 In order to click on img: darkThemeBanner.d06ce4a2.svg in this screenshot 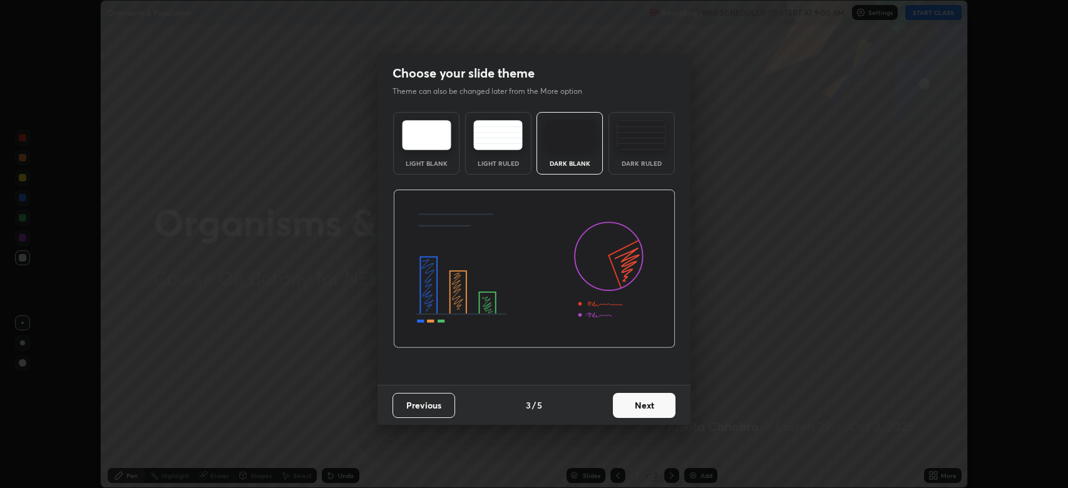, I will do `click(534, 269)`.